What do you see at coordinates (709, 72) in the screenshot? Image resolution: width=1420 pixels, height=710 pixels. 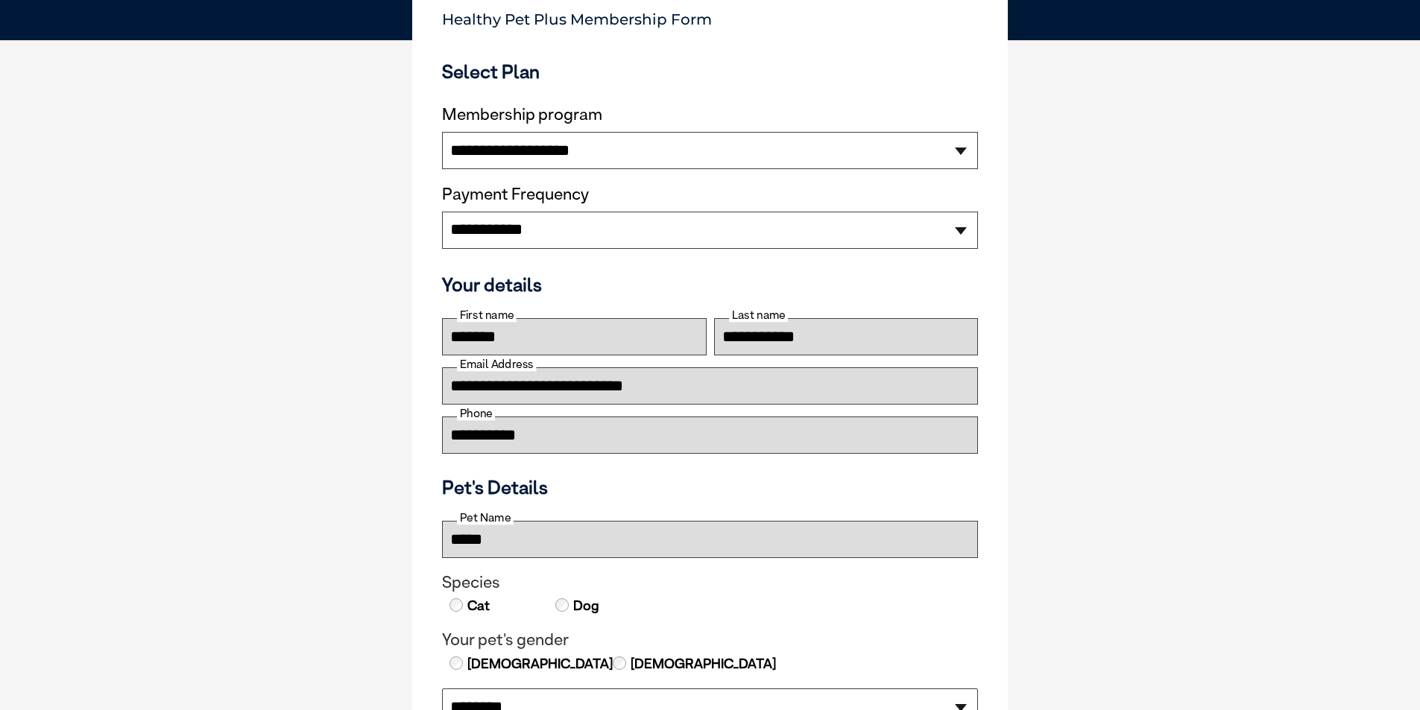 I see `h3: Select Plan` at bounding box center [709, 72].